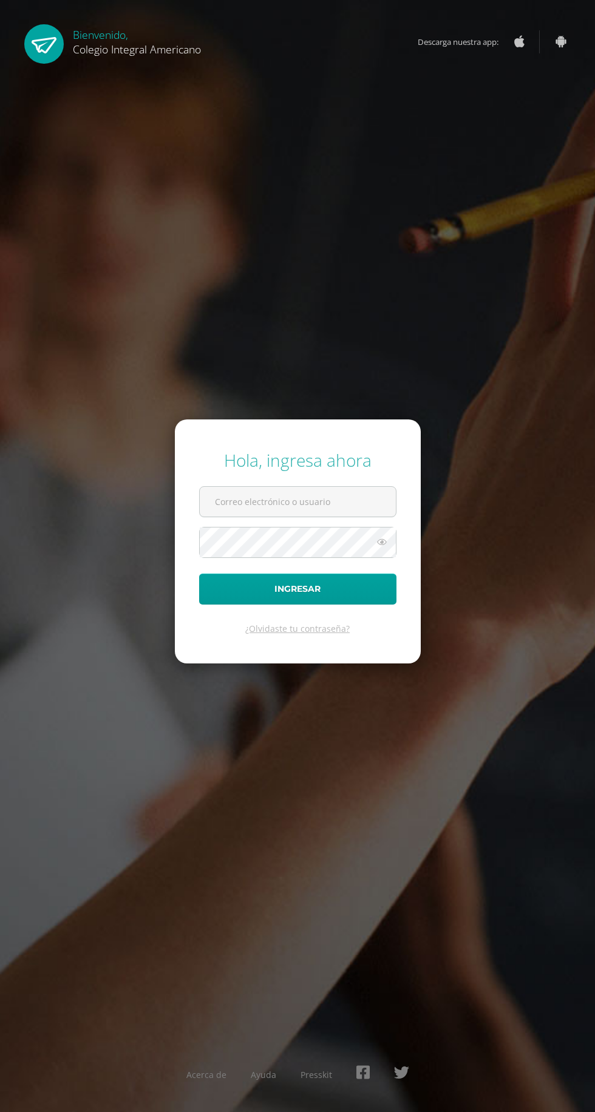  I want to click on div: Hola, ingresa ahora, so click(297, 460).